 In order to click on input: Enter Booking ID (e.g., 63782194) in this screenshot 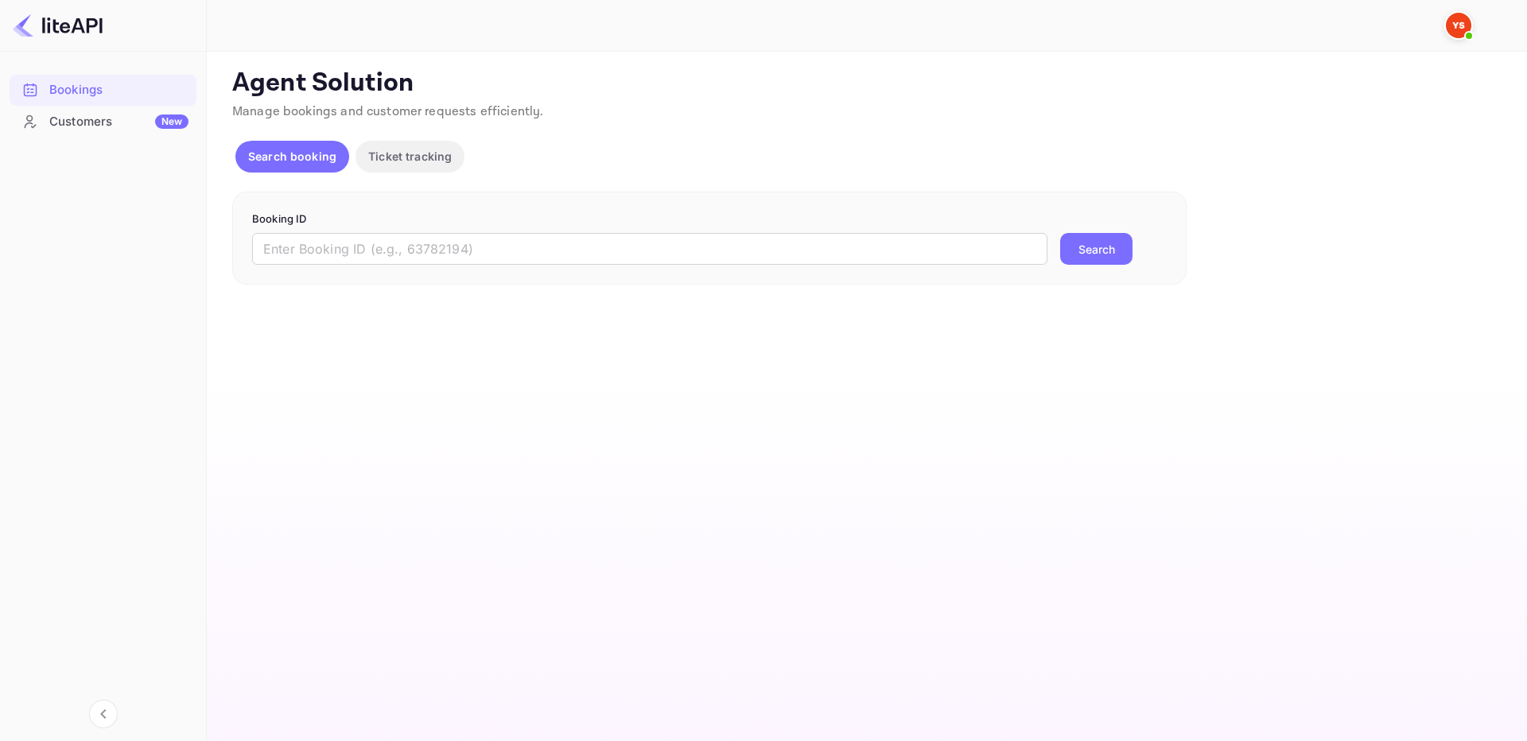, I will do `click(650, 249)`.